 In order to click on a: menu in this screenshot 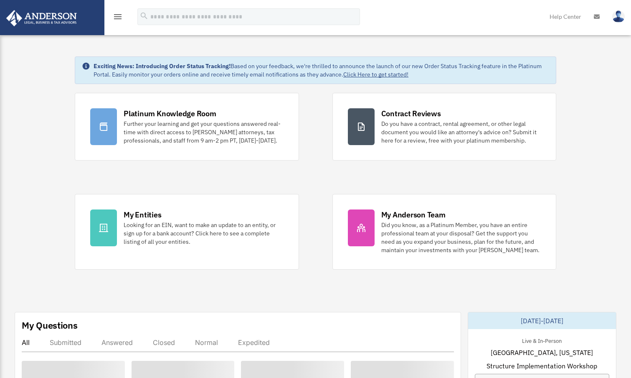, I will do `click(118, 18)`.